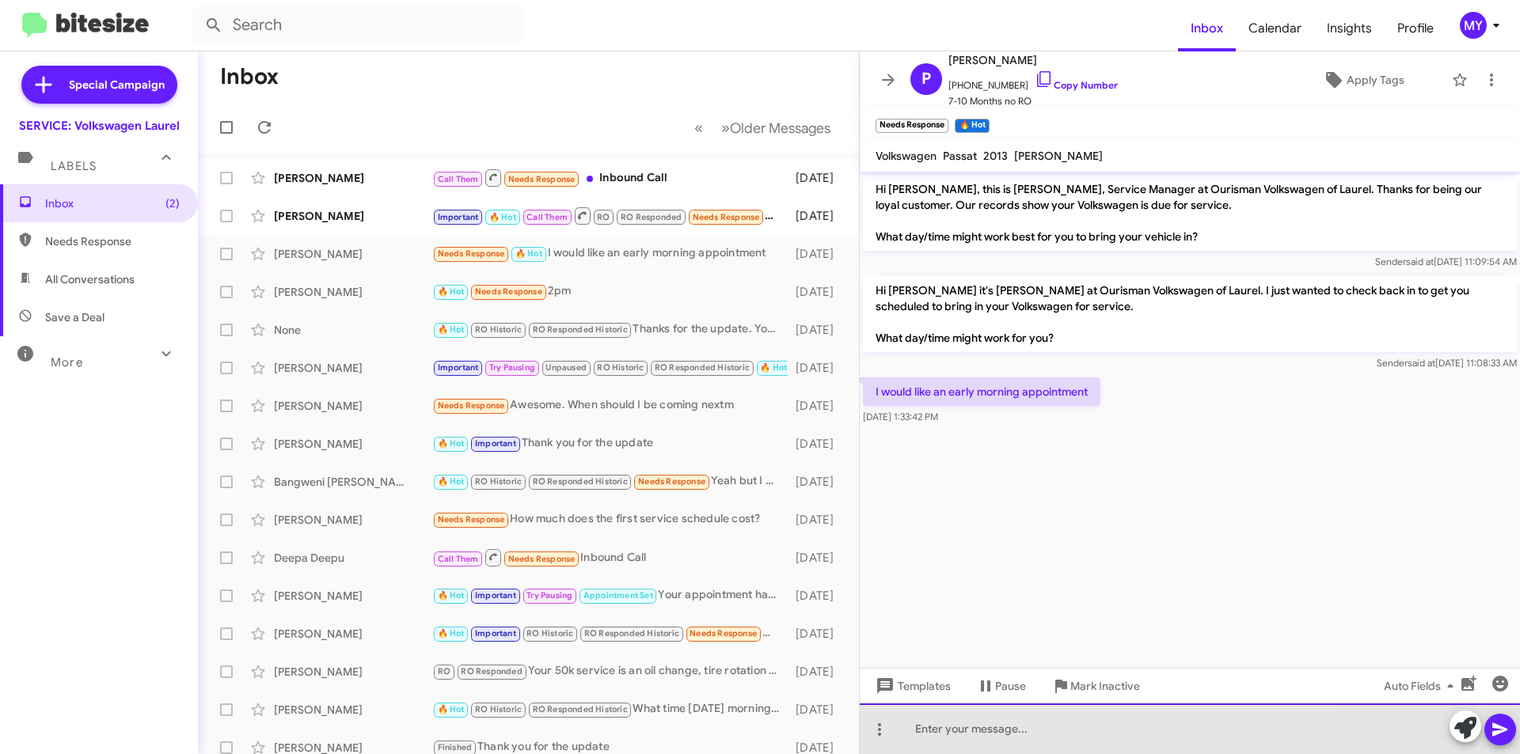 The width and height of the screenshot is (1520, 754). I want to click on button: Templates, so click(911, 686).